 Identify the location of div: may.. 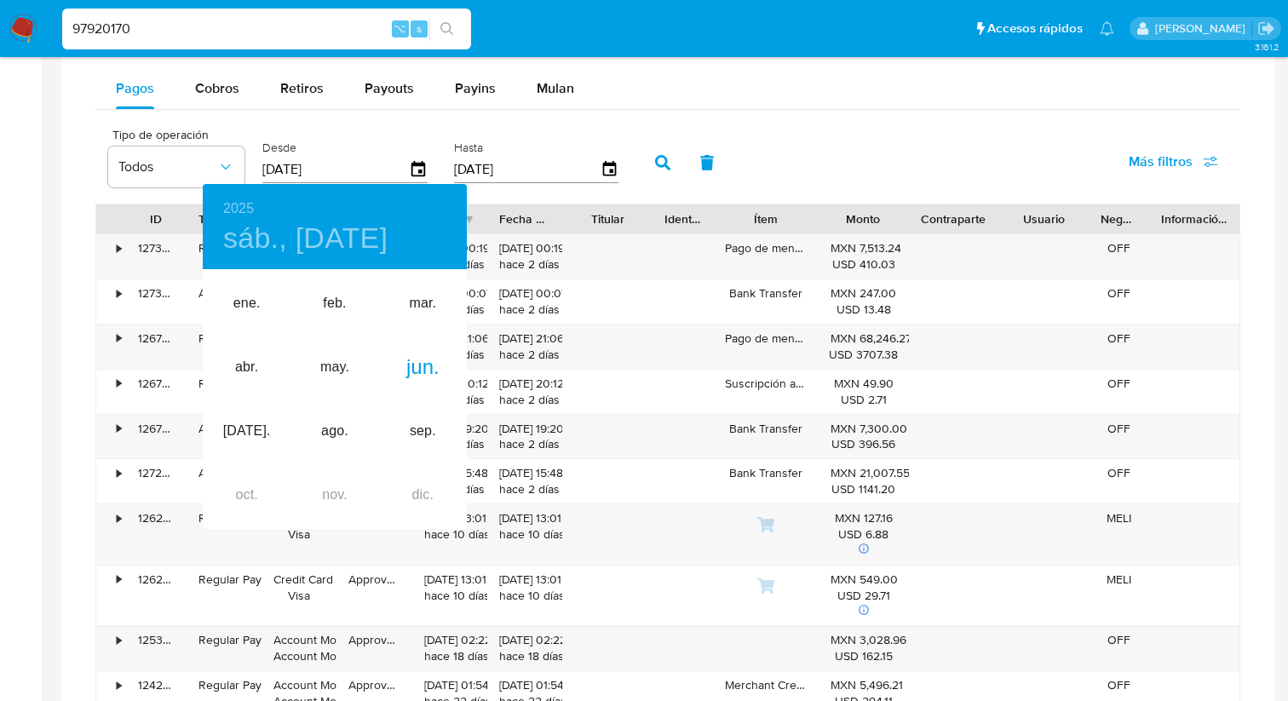
(334, 367).